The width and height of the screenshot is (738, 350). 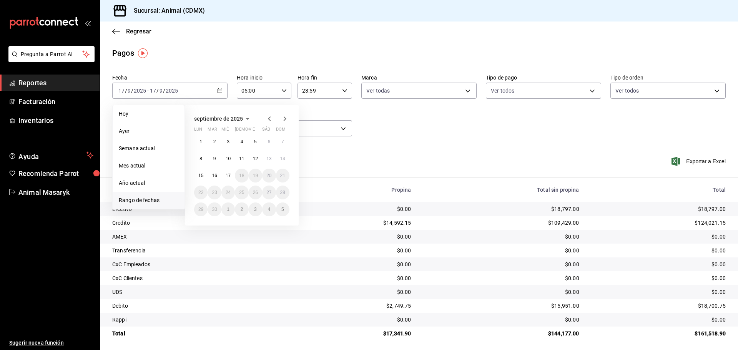 I want to click on button: 3 de septiembre de 2025, so click(x=228, y=142).